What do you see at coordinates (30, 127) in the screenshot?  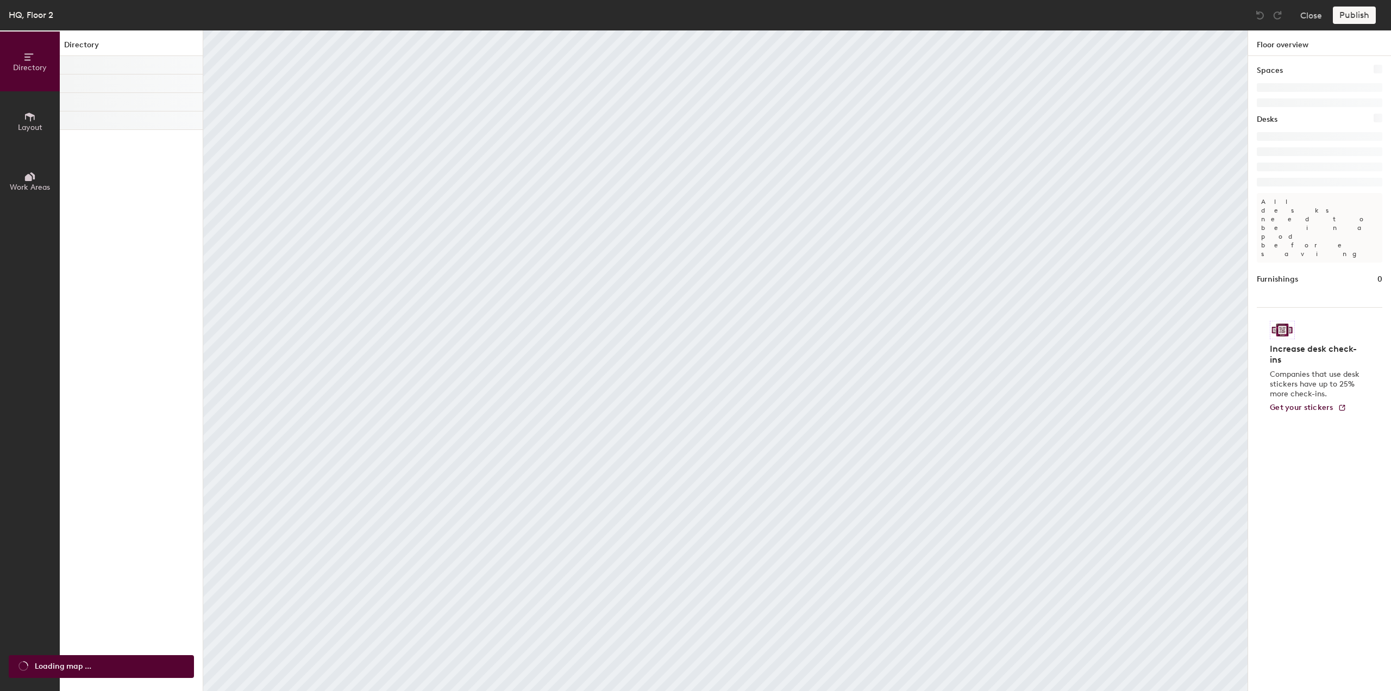 I see `span: Layout` at bounding box center [30, 127].